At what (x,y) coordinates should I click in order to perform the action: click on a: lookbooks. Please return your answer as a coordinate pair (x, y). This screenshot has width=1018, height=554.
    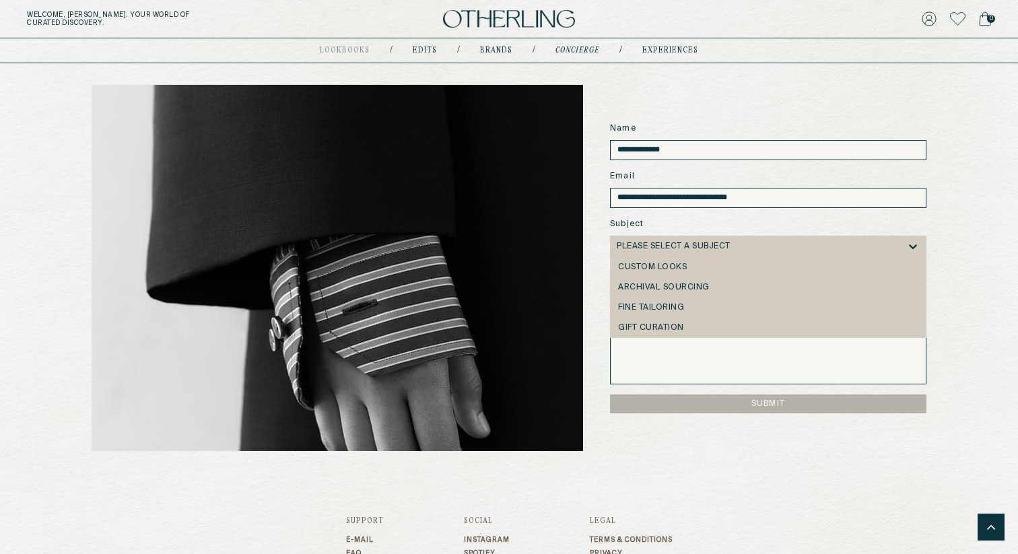
    Looking at the image, I should click on (345, 50).